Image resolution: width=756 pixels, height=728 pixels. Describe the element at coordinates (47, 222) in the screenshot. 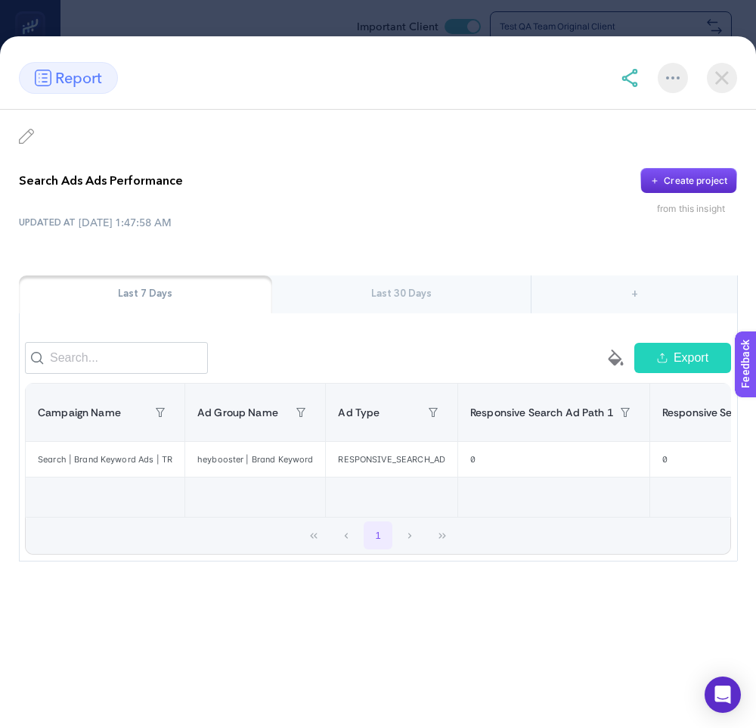

I see `span: UPDATED AT` at that location.